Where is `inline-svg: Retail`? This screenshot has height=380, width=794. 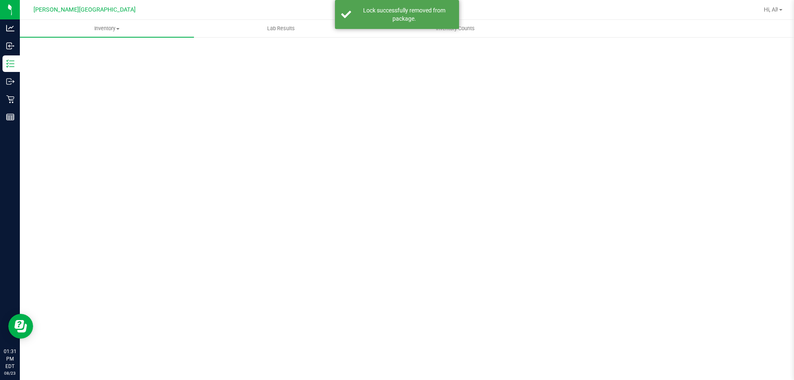 inline-svg: Retail is located at coordinates (10, 99).